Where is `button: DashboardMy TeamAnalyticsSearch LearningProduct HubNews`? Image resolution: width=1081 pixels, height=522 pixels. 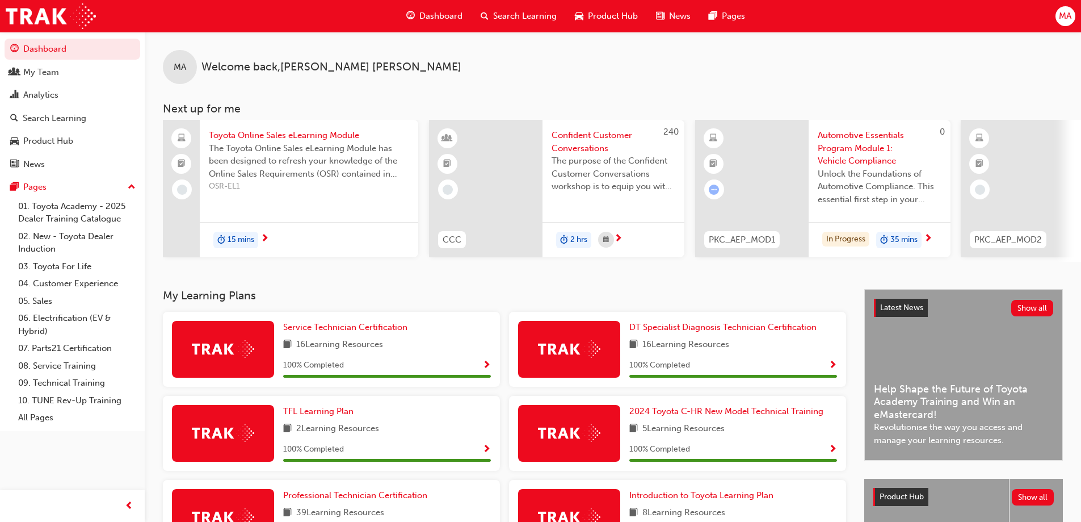
button: DashboardMy TeamAnalyticsSearch LearningProduct HubNews is located at coordinates (72, 106).